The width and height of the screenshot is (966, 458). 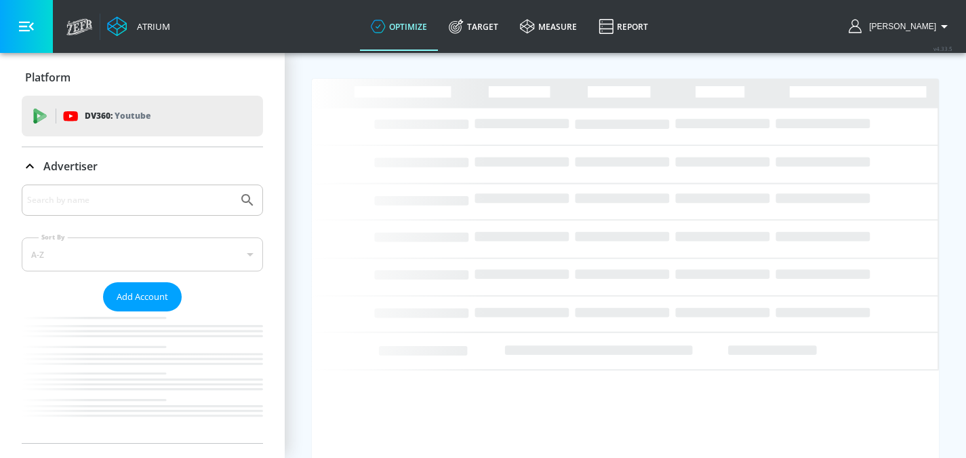 I want to click on p: Youtube, so click(x=132, y=115).